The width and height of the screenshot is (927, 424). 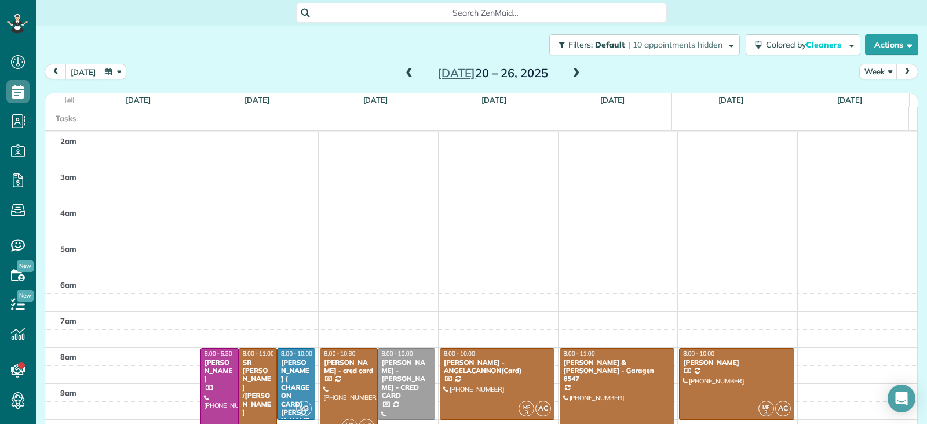 I want to click on button: prev, so click(x=56, y=71).